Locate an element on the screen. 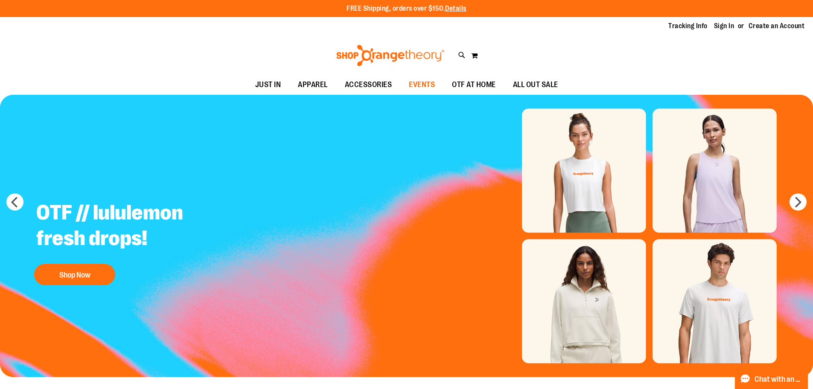 The height and width of the screenshot is (389, 813). img: Shop Orangetheory is located at coordinates (390, 55).